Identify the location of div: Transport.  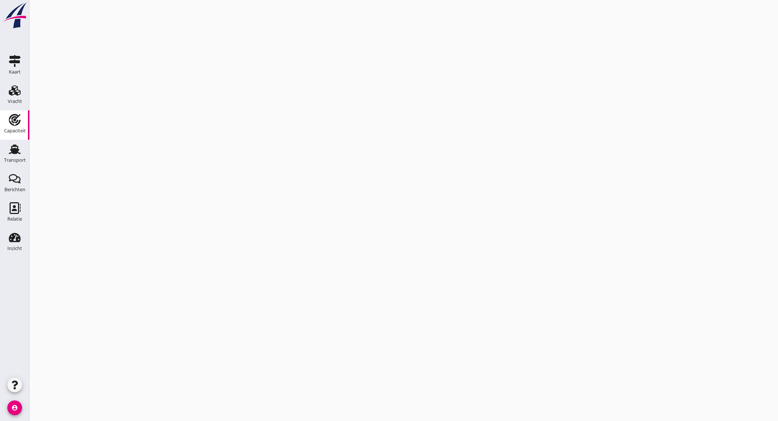
(15, 160).